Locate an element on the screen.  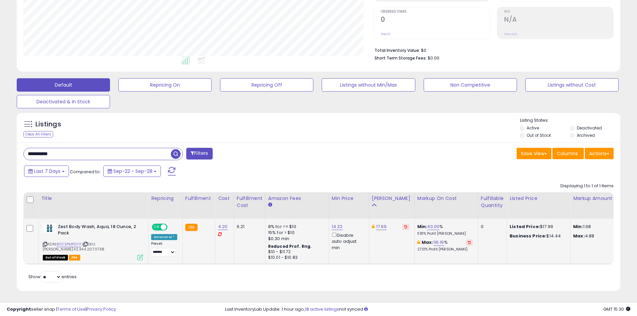
span: ROI is located at coordinates (559, 12).